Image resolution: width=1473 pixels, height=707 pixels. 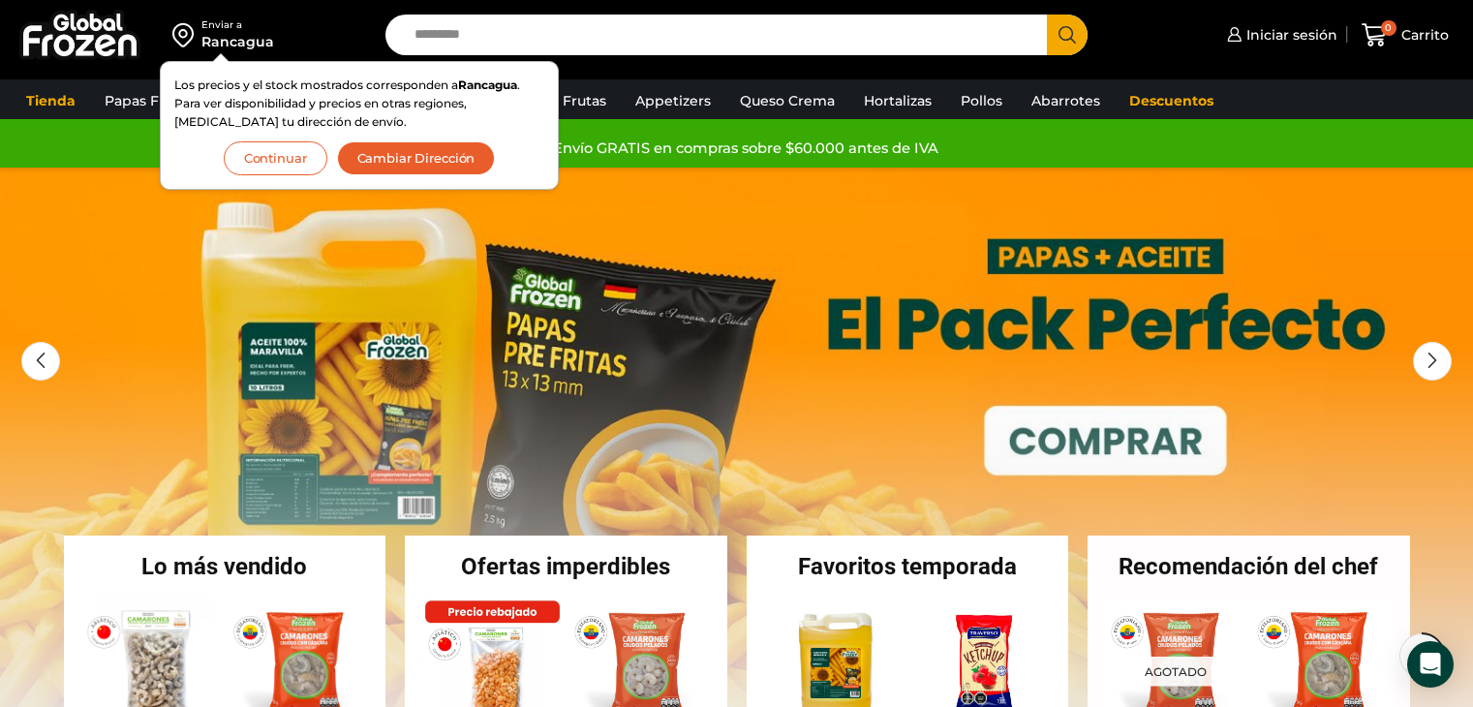 What do you see at coordinates (907, 566) in the screenshot?
I see `h2: Favoritos temporada` at bounding box center [907, 566].